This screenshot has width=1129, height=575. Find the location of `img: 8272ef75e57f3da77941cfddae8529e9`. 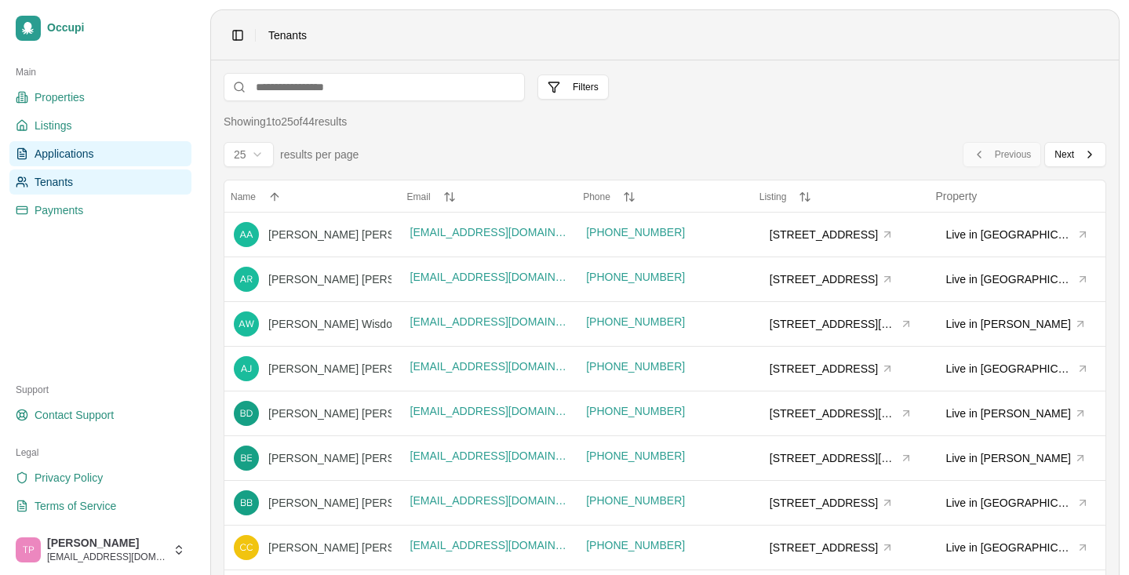

img: 8272ef75e57f3da77941cfddae8529e9 is located at coordinates (246, 548).